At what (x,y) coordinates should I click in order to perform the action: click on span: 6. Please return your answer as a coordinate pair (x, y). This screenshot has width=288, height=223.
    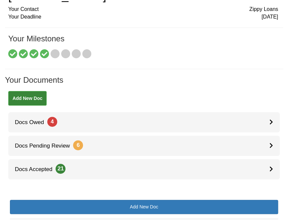
    Looking at the image, I should click on (78, 145).